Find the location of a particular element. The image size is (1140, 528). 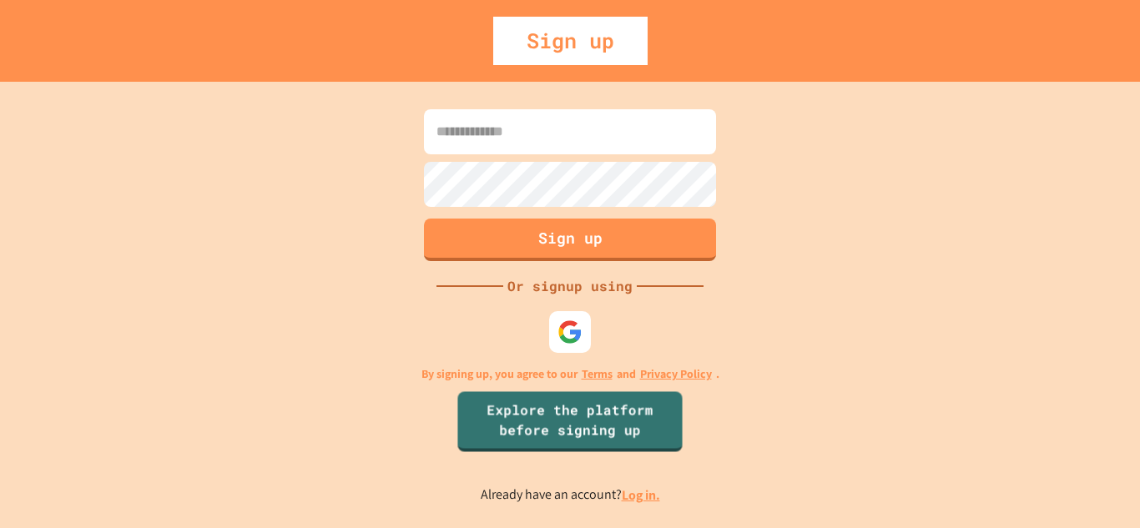

a: Privacy Policy is located at coordinates (676, 374).